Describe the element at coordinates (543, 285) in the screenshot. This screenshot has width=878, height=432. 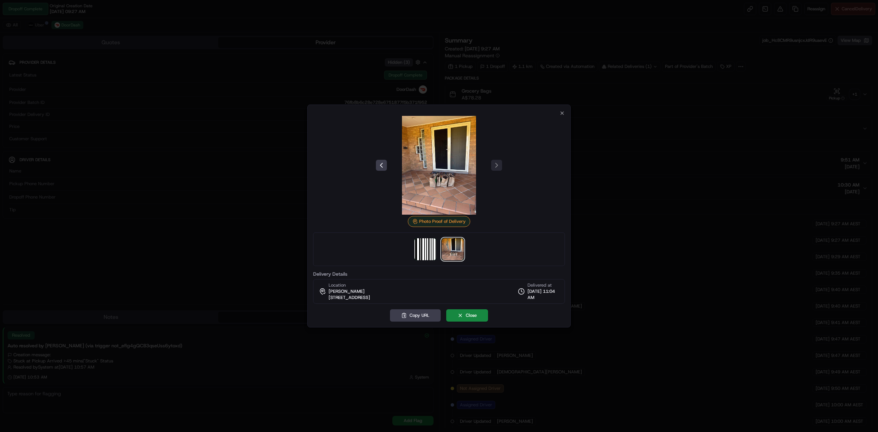
I see `span: Delivered at` at that location.